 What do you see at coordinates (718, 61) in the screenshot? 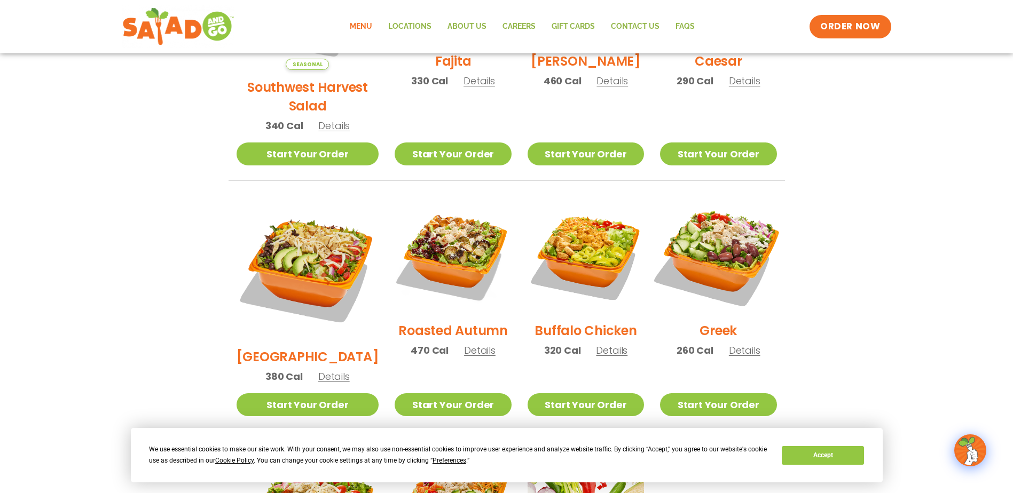
I see `h2: Caesar` at bounding box center [718, 61].